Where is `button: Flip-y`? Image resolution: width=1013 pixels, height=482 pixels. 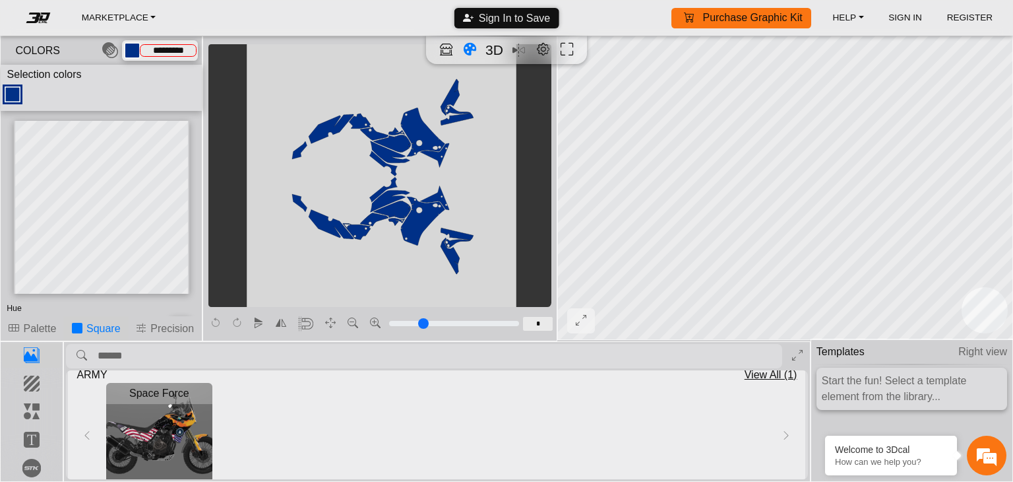 button: Flip-y is located at coordinates (281, 323).